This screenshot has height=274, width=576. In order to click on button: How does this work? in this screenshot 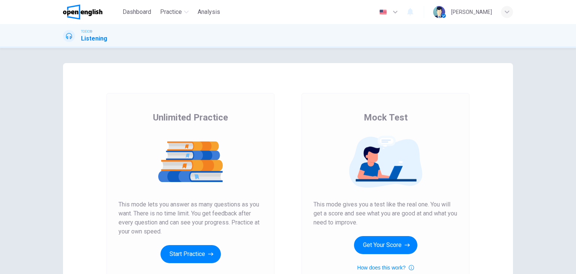, I will do `click(385, 267)`.